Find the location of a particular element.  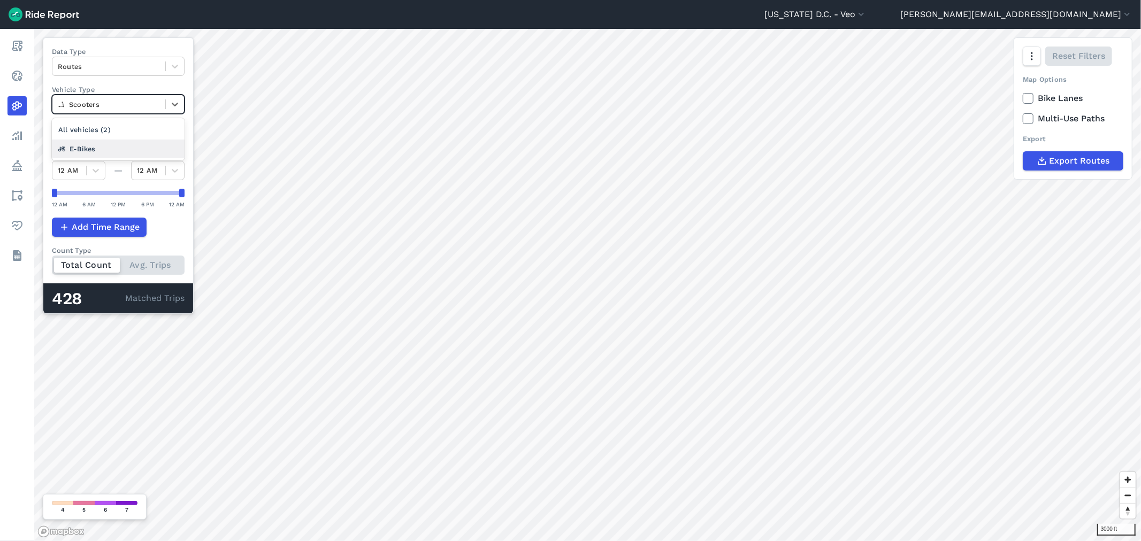

span: Reset Filters is located at coordinates (1078, 56).